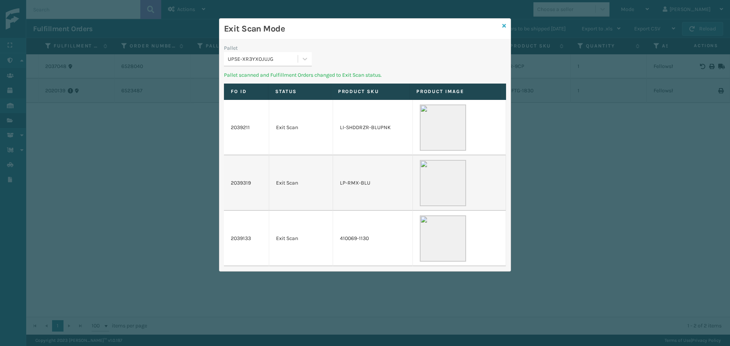 The image size is (730, 346). Describe the element at coordinates (300, 92) in the screenshot. I see `label: Status` at that location.